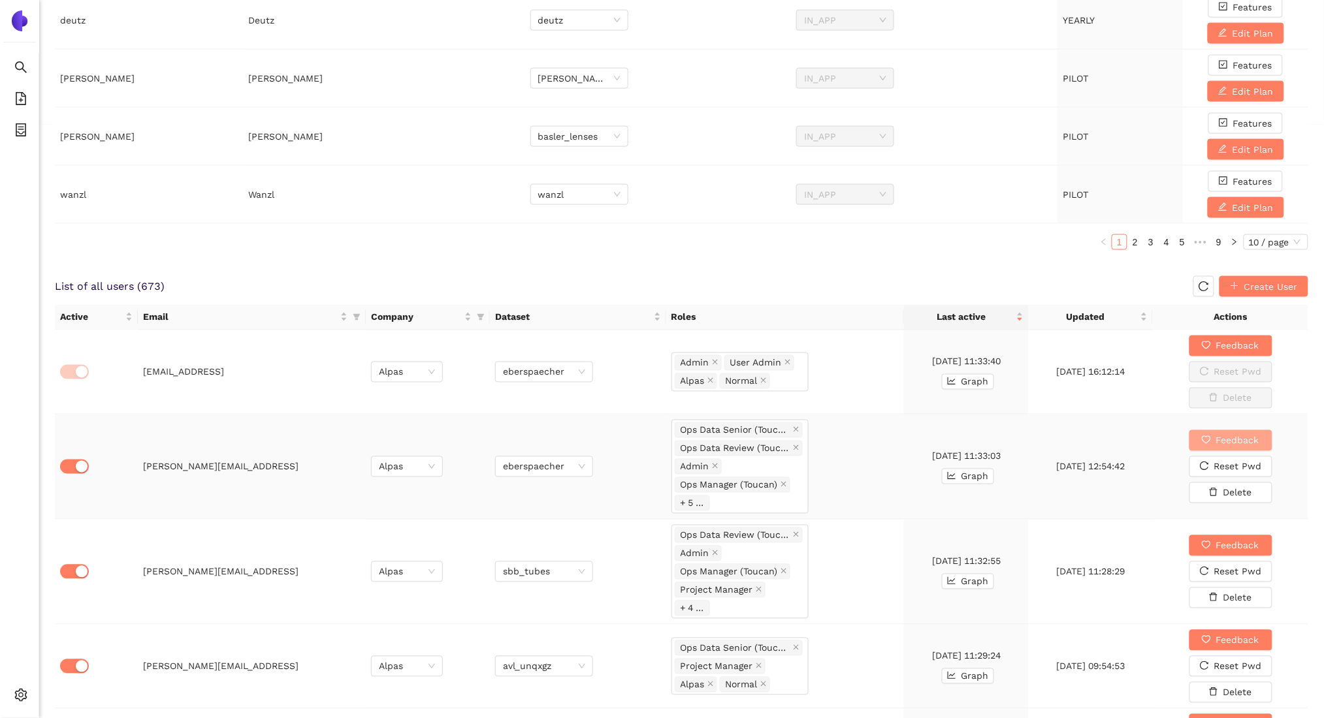 This screenshot has width=1324, height=718. What do you see at coordinates (1223, 7) in the screenshot?
I see `span: check-square` at bounding box center [1223, 7].